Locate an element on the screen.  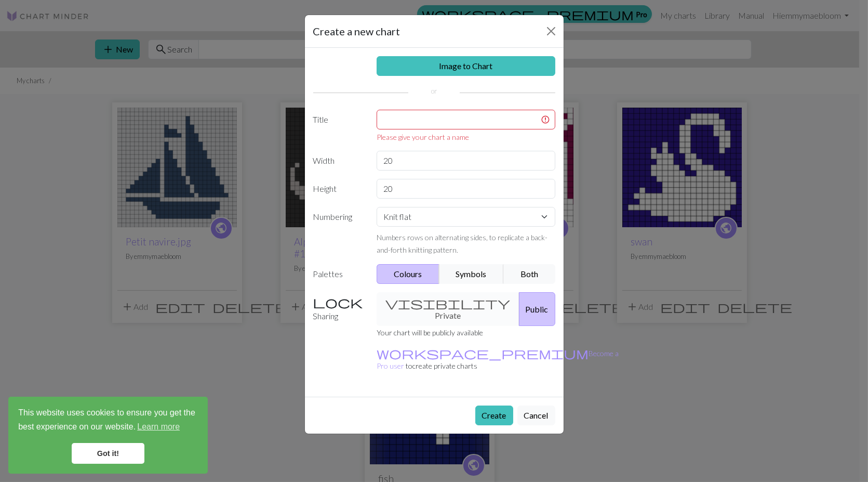
button: Close is located at coordinates (551, 31).